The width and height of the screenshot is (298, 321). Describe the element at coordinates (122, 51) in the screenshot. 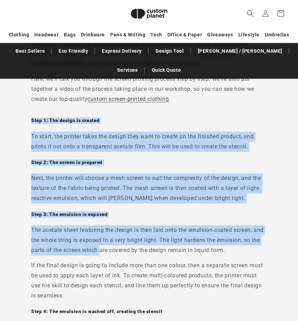

I see `a: Express Delivery` at that location.